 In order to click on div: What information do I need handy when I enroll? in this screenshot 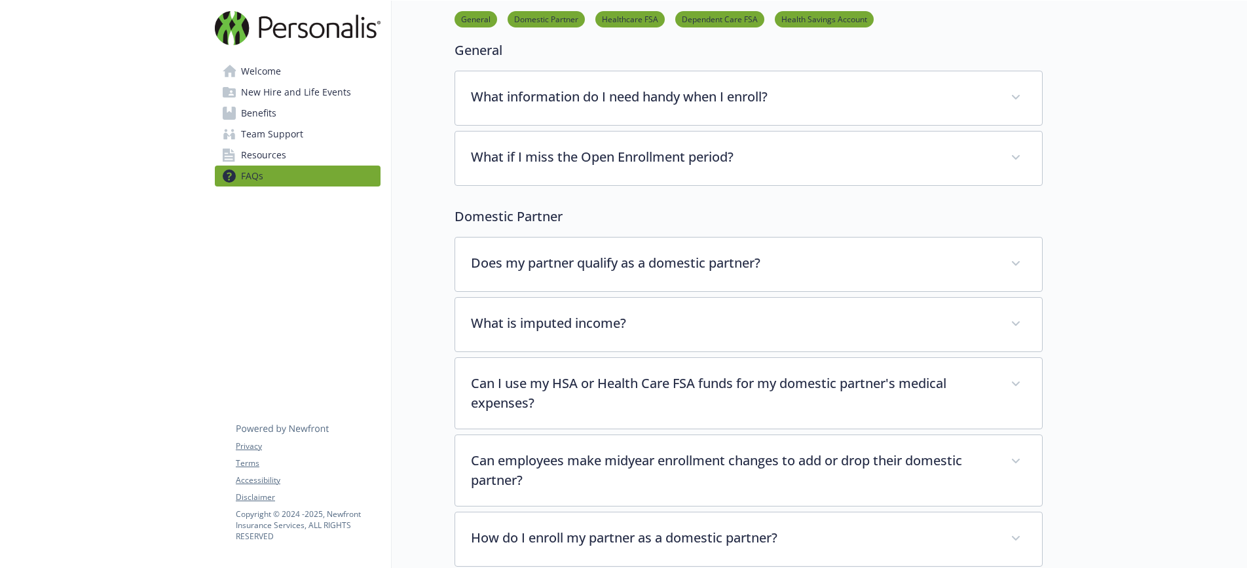, I will do `click(748, 98)`.